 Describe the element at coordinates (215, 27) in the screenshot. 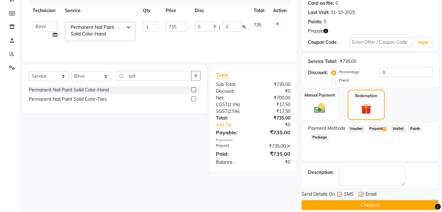

I see `span: F` at that location.